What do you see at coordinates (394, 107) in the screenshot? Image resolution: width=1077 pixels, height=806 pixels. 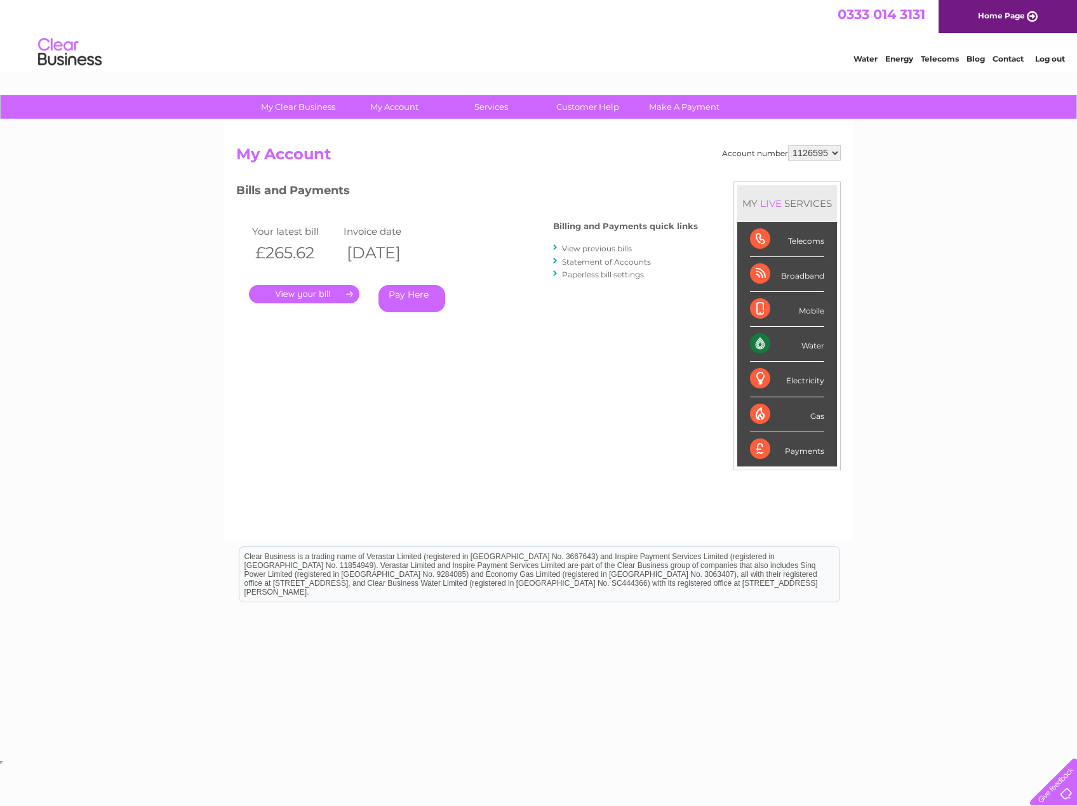 I see `a: My Account` at bounding box center [394, 107].